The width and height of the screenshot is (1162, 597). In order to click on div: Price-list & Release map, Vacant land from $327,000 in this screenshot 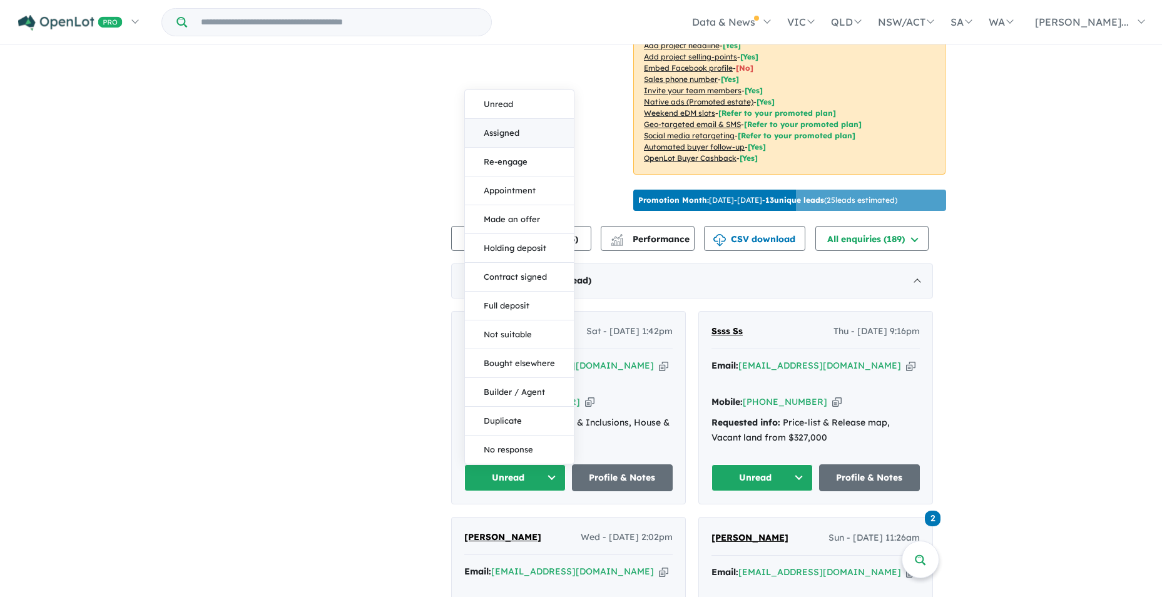, I will do `click(816, 431)`.